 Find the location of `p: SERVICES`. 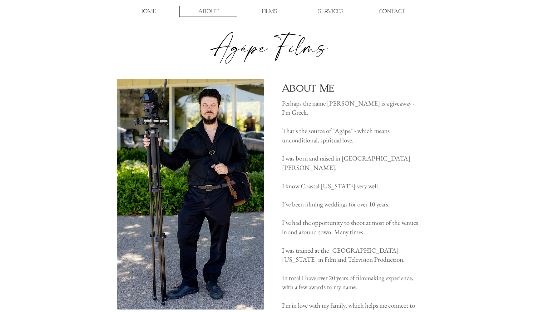

p: SERVICES is located at coordinates (330, 11).